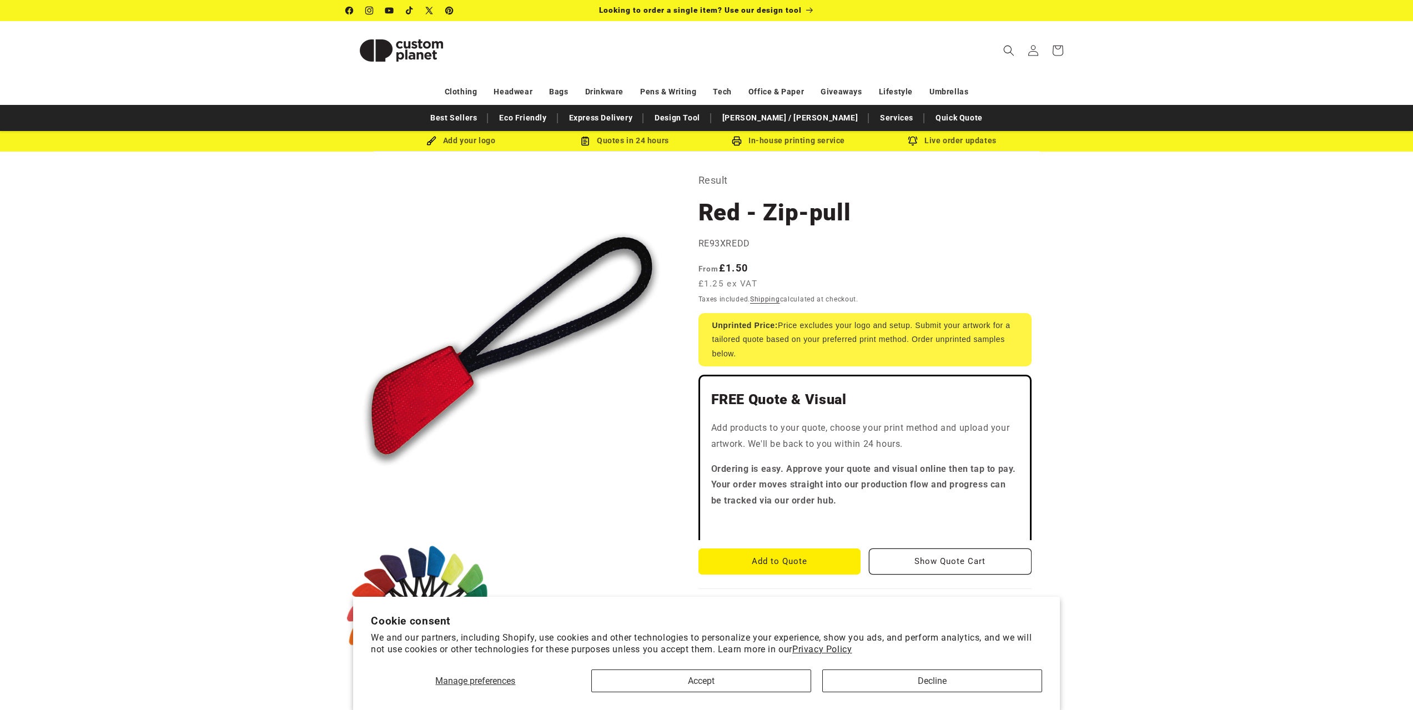 The image size is (1413, 710). I want to click on a: Eco Friendly, so click(522, 118).